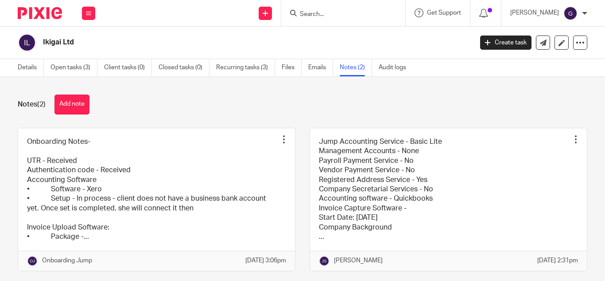 The height and width of the screenshot is (281, 605). Describe the element at coordinates (184, 67) in the screenshot. I see `a: Closed tasks (0)` at that location.